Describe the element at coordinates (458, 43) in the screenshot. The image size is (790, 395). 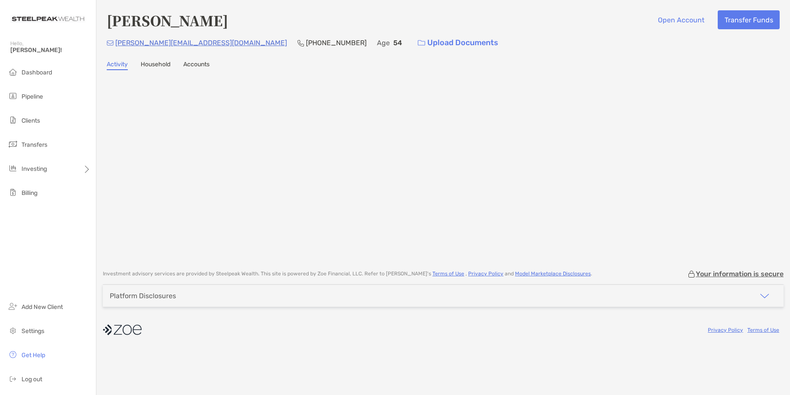
I see `a: Upload Documents` at that location.